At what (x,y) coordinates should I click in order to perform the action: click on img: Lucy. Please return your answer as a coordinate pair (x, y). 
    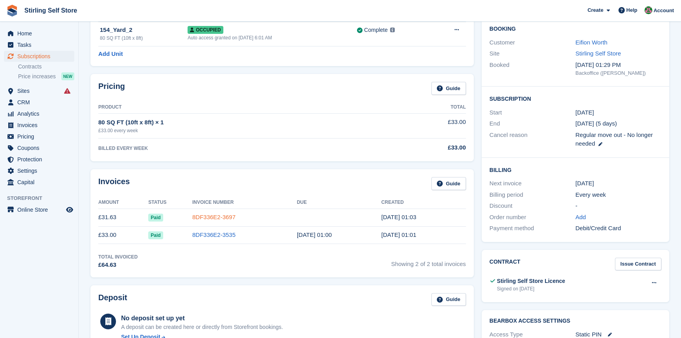
    Looking at the image, I should click on (649, 10).